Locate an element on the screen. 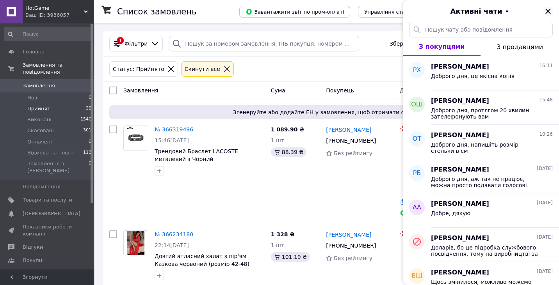 This screenshot has height=285, width=559. span: Управління статусами is located at coordinates (394, 12).